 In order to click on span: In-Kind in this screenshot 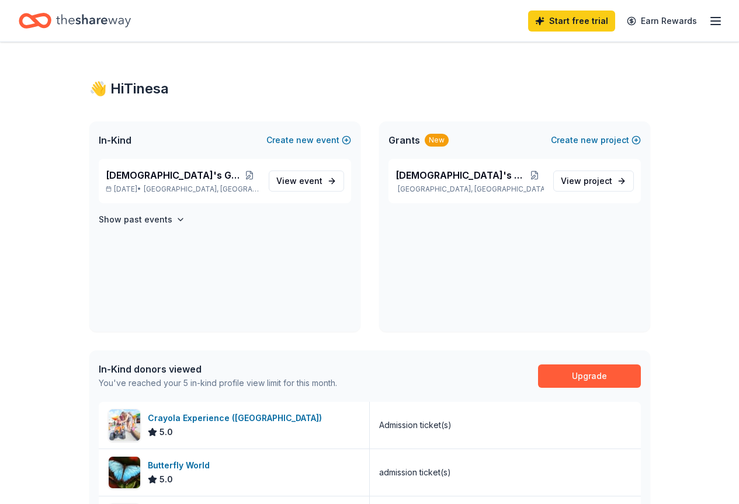, I will do `click(115, 140)`.